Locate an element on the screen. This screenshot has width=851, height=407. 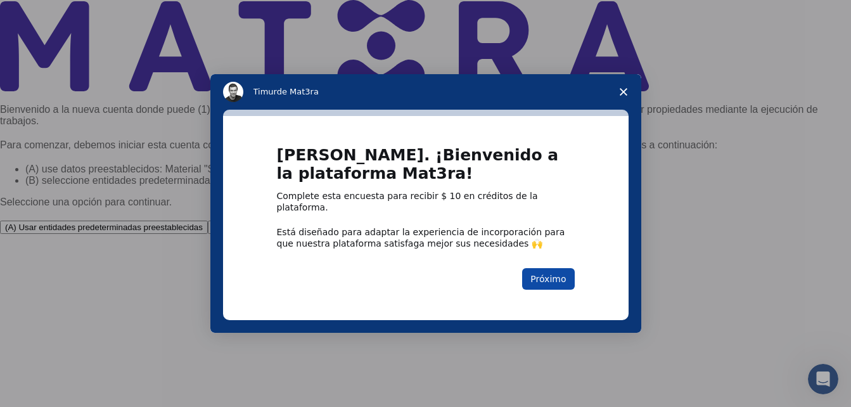
span: Cerrar encuesta is located at coordinates (623, 92).